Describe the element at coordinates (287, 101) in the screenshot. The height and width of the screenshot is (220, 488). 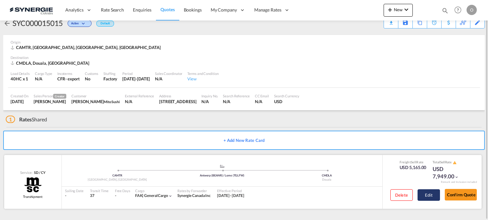
I see `div: USD` at that location.